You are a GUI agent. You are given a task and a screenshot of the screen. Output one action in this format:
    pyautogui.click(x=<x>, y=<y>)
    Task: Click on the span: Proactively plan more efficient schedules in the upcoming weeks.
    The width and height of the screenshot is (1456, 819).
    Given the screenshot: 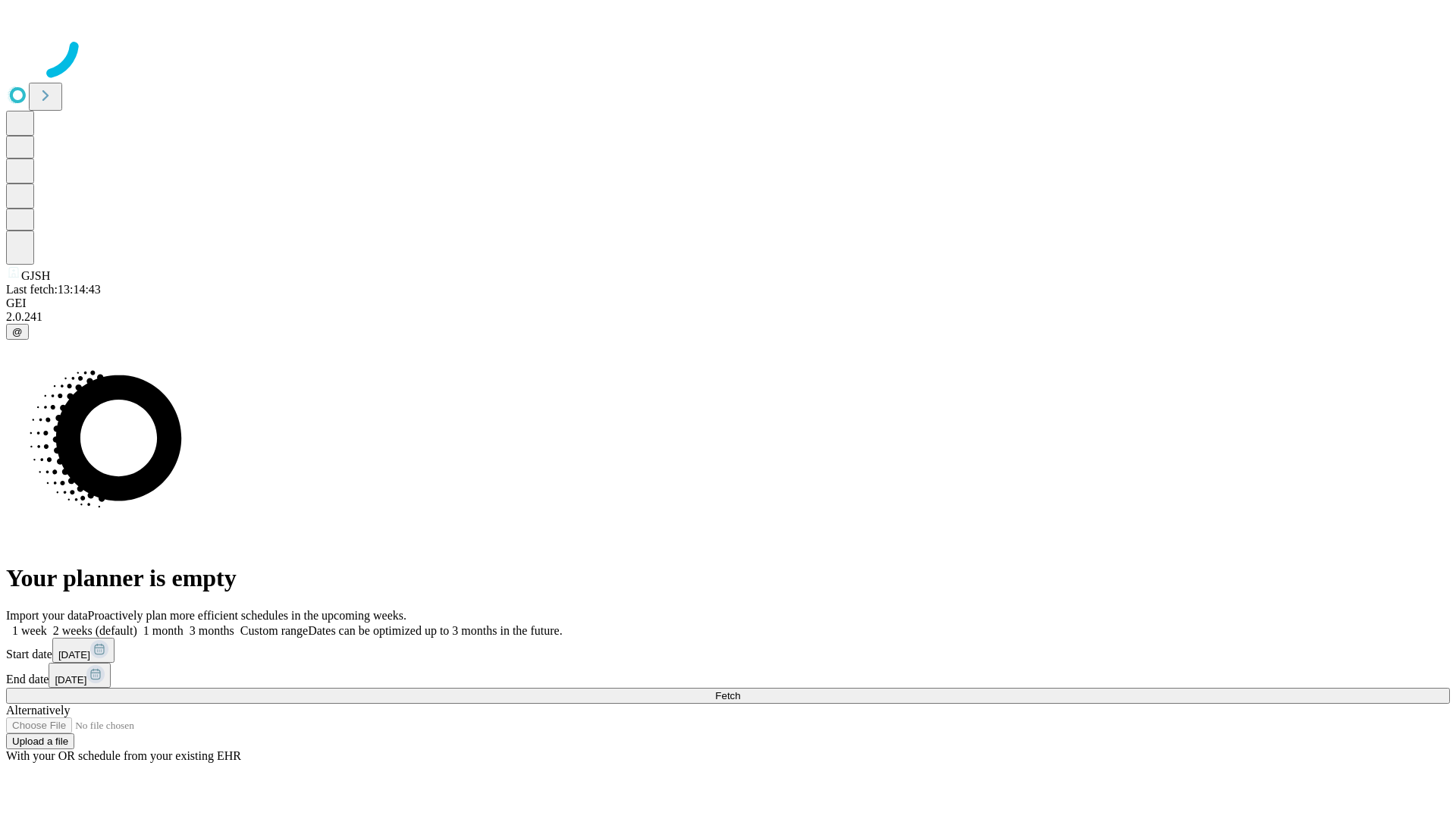 What is the action you would take?
    pyautogui.click(x=247, y=615)
    